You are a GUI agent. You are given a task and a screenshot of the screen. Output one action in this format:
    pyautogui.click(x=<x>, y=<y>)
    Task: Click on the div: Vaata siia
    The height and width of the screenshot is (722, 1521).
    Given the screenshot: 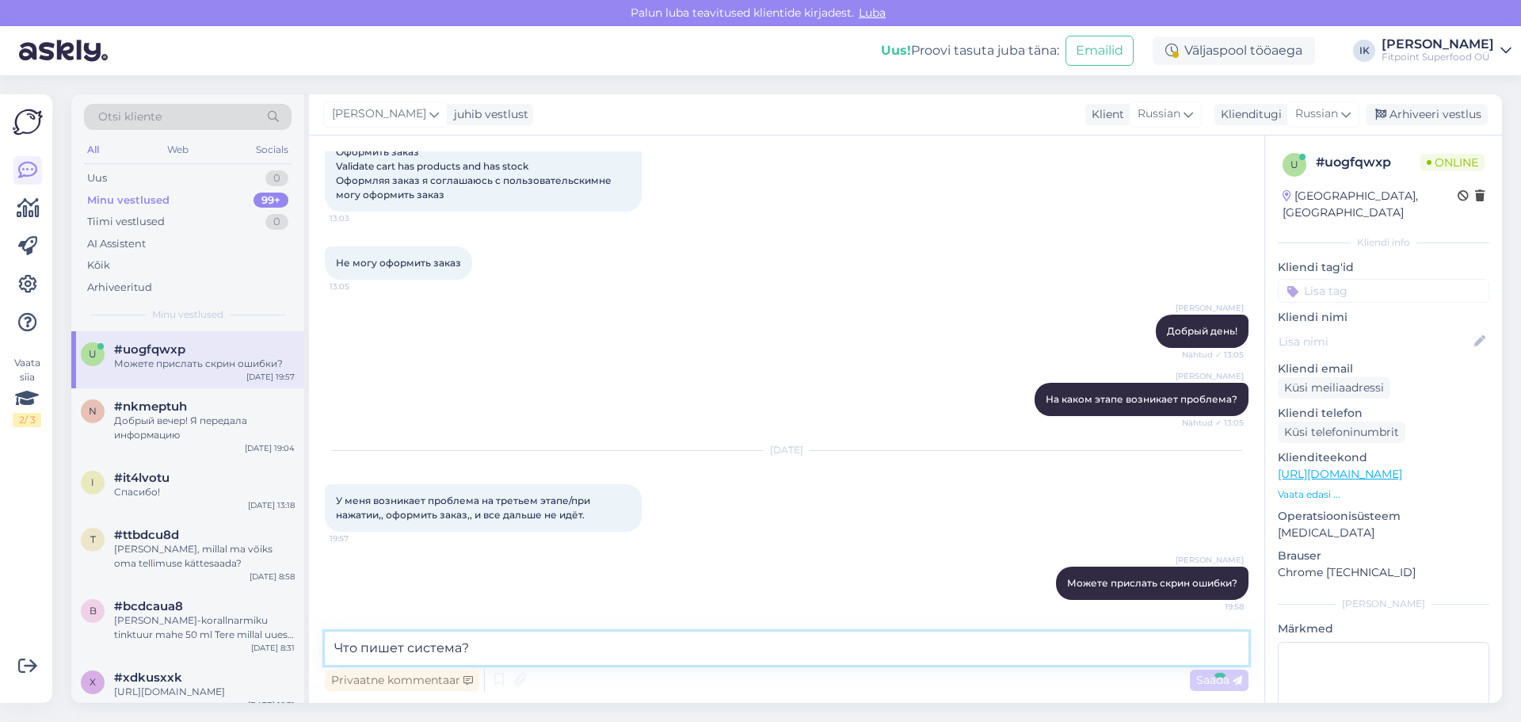 What is the action you would take?
    pyautogui.click(x=27, y=391)
    